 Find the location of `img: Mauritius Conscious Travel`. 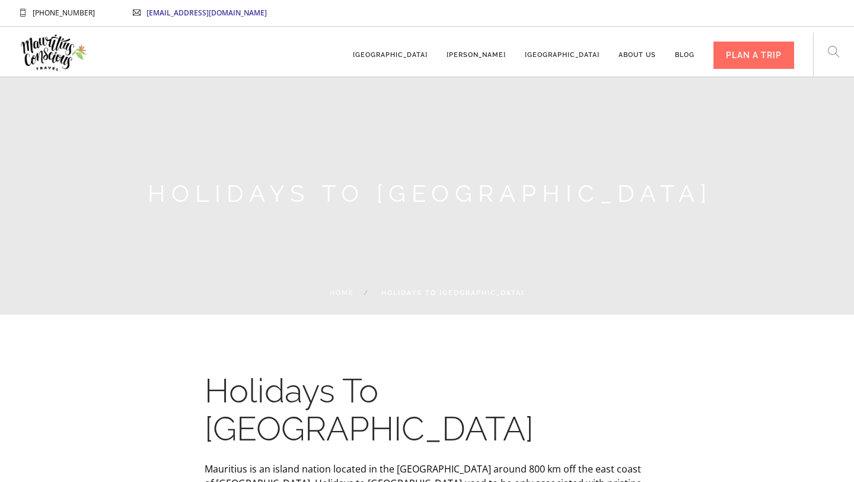

img: Mauritius Conscious Travel is located at coordinates (53, 52).